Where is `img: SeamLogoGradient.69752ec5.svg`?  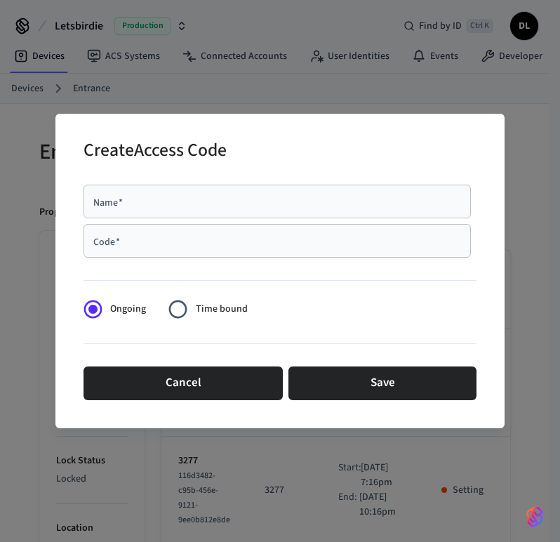
img: SeamLogoGradient.69752ec5.svg is located at coordinates (535, 517).